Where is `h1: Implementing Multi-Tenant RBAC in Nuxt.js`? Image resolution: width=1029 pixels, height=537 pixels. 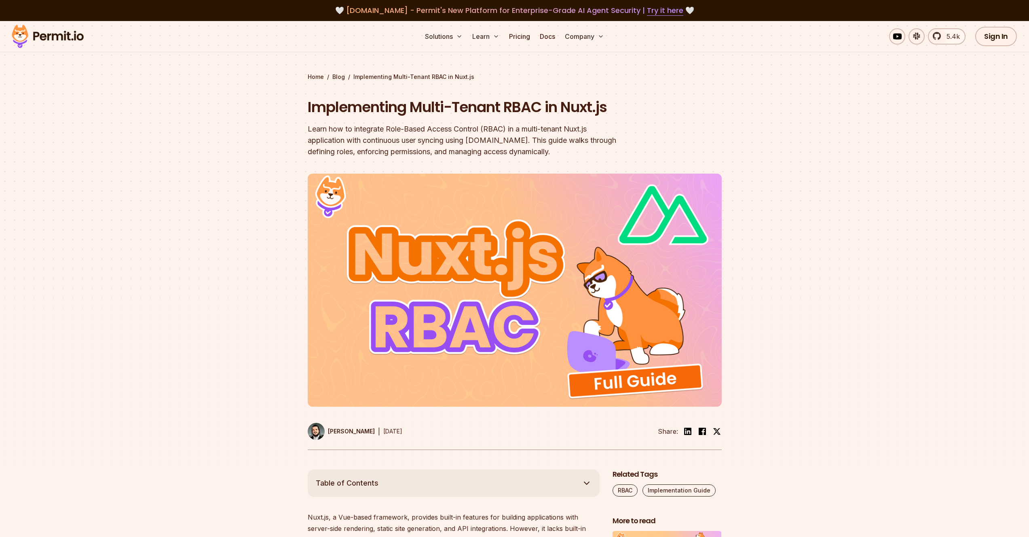 h1: Implementing Multi-Tenant RBAC in Nuxt.js is located at coordinates (463, 107).